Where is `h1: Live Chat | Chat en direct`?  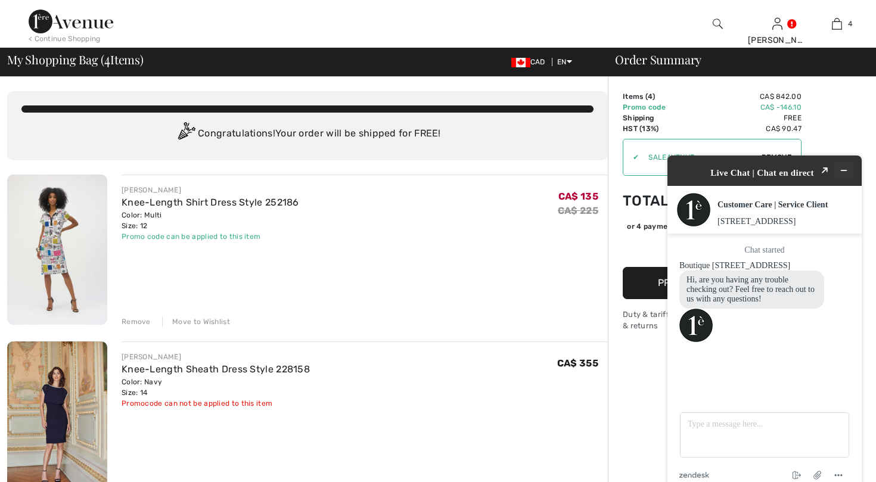 h1: Live Chat | Chat en direct is located at coordinates (109, 32).